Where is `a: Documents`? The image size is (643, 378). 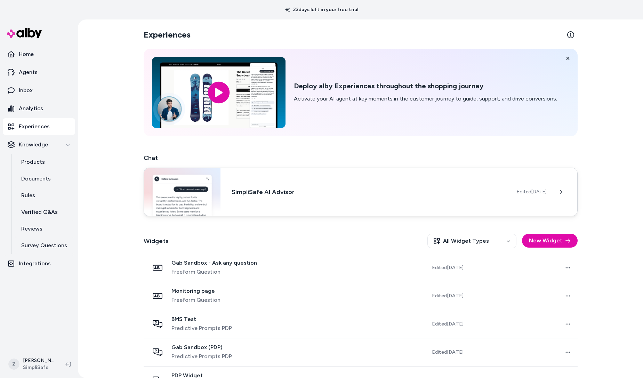
a: Documents is located at coordinates (45, 179).